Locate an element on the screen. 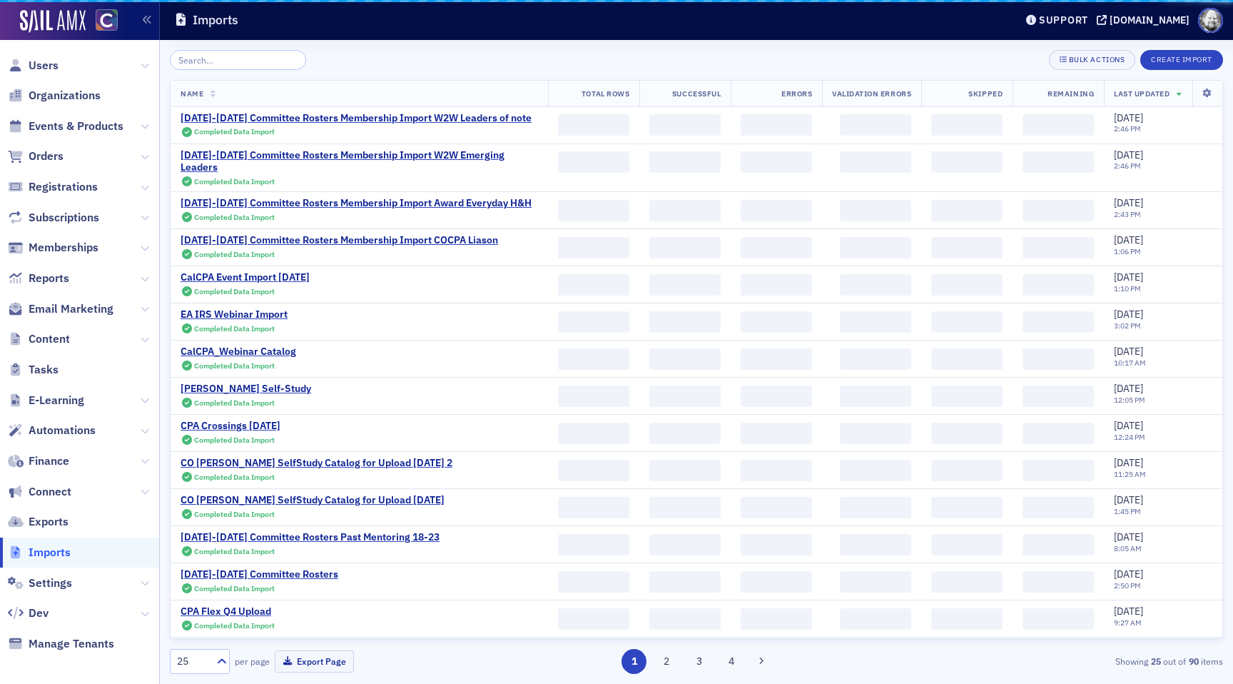 The height and width of the screenshot is (684, 1233). time: 1:06 PM is located at coordinates (1128, 251).